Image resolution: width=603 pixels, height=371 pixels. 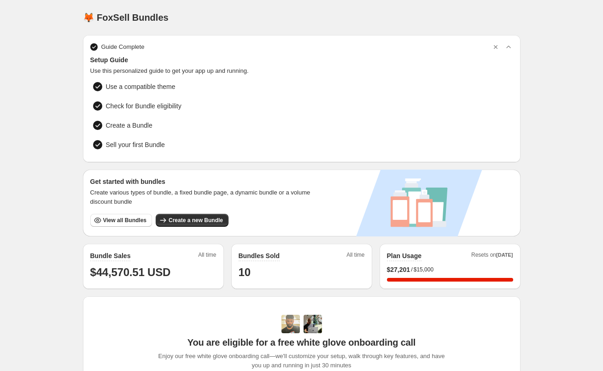 I want to click on span: Use a compatible theme, so click(x=140, y=87).